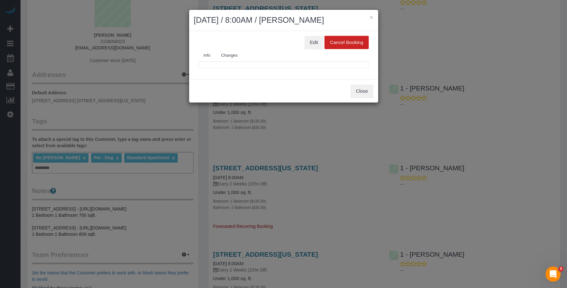 This screenshot has width=567, height=288. What do you see at coordinates (347, 42) in the screenshot?
I see `button: Cancel Booking` at bounding box center [347, 42].